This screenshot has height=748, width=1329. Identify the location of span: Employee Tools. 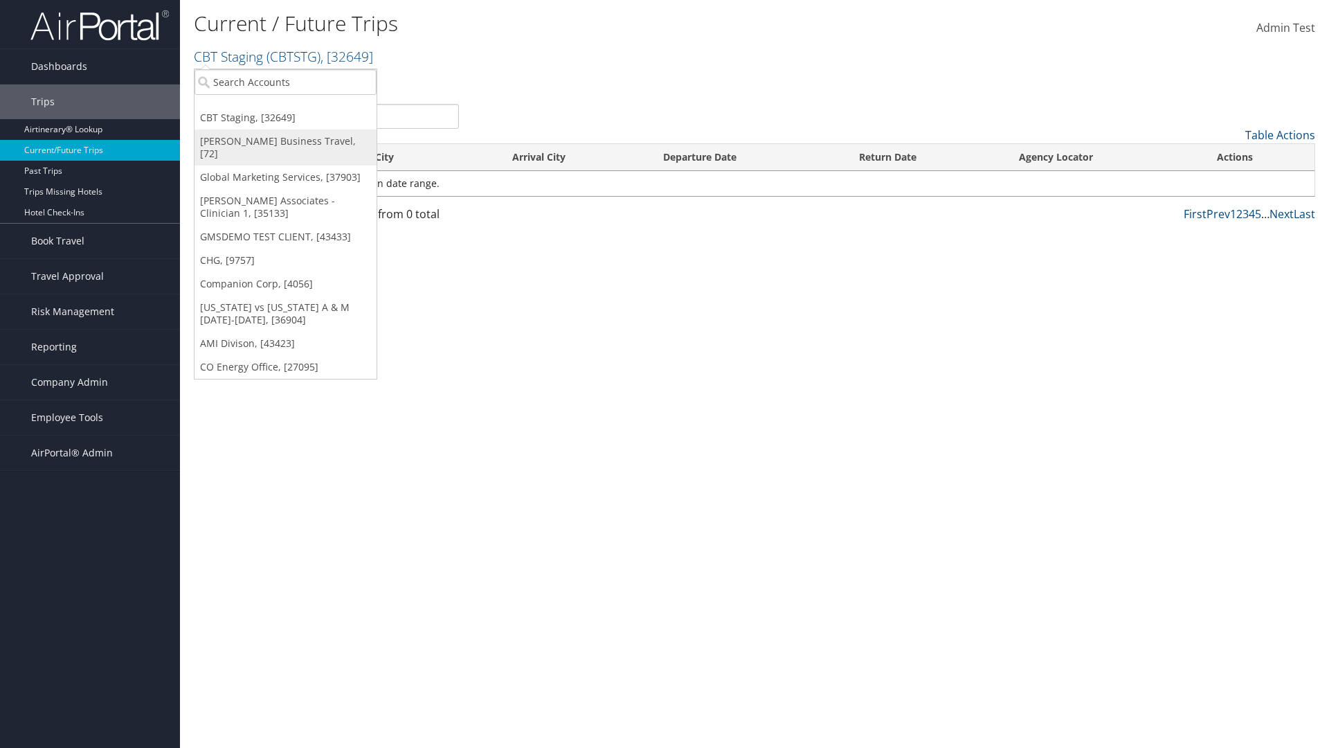
(67, 417).